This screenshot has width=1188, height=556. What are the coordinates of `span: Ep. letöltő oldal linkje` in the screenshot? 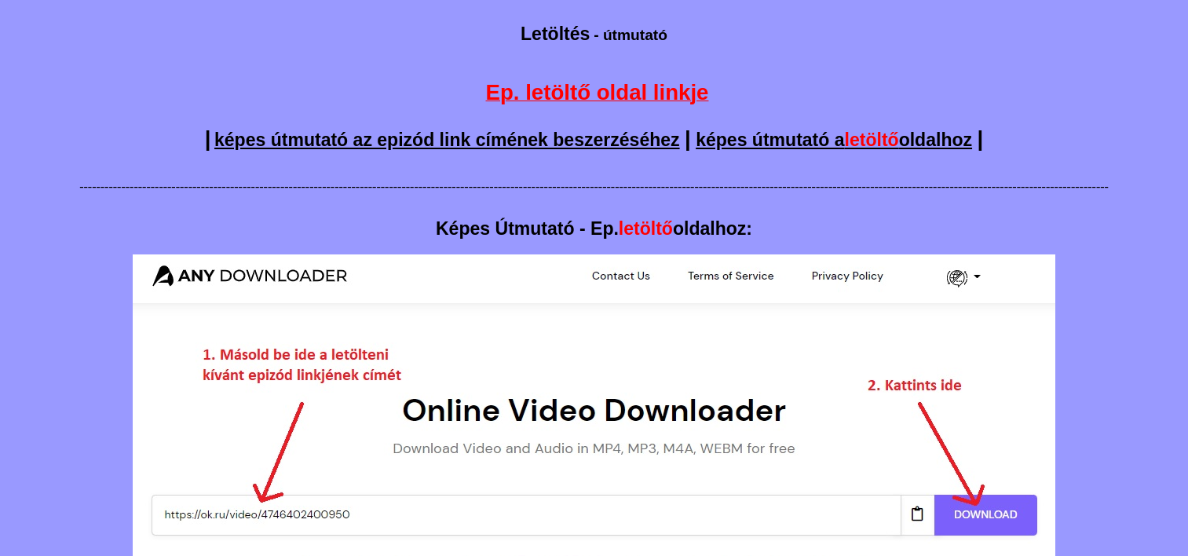 It's located at (598, 92).